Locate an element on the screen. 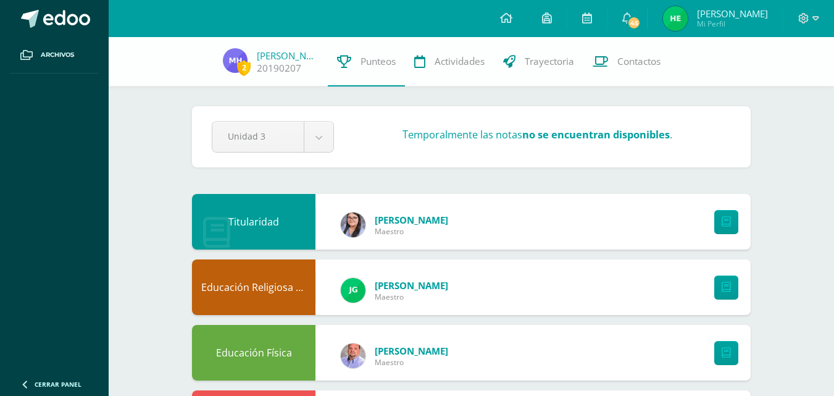  a: Archivos is located at coordinates (54, 55).